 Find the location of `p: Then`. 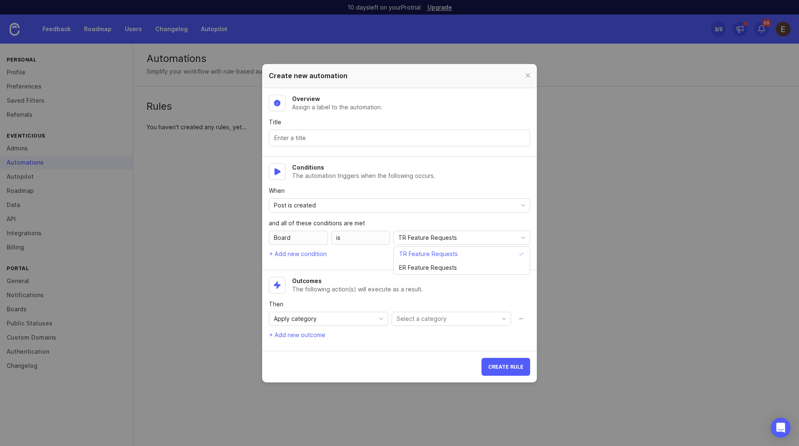

p: Then is located at coordinates (399, 305).